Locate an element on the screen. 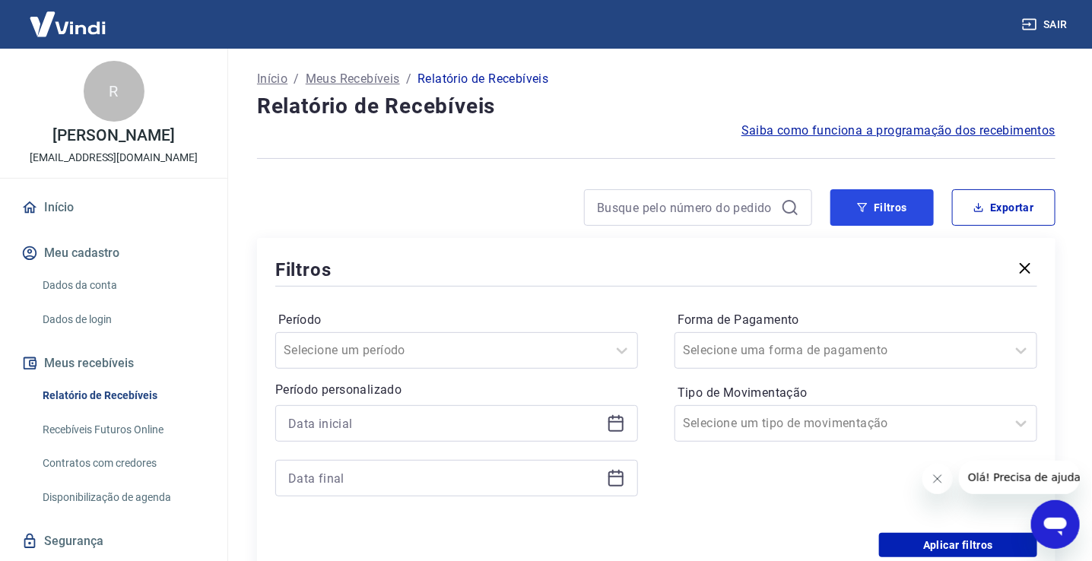 The image size is (1092, 561). p: Meus Recebíveis is located at coordinates (353, 79).